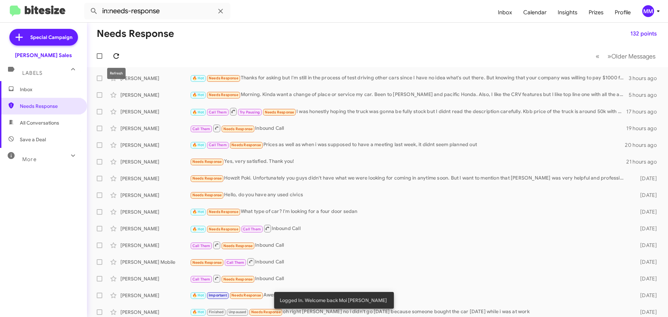  What do you see at coordinates (250, 112) in the screenshot?
I see `span: Try Pausing` at bounding box center [250, 112].